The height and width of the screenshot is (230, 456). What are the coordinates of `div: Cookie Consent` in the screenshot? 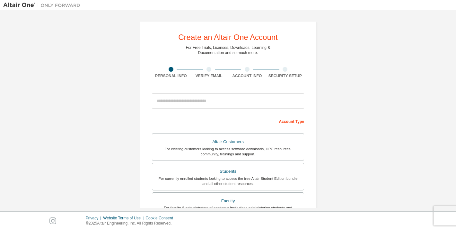 It's located at (161, 218).